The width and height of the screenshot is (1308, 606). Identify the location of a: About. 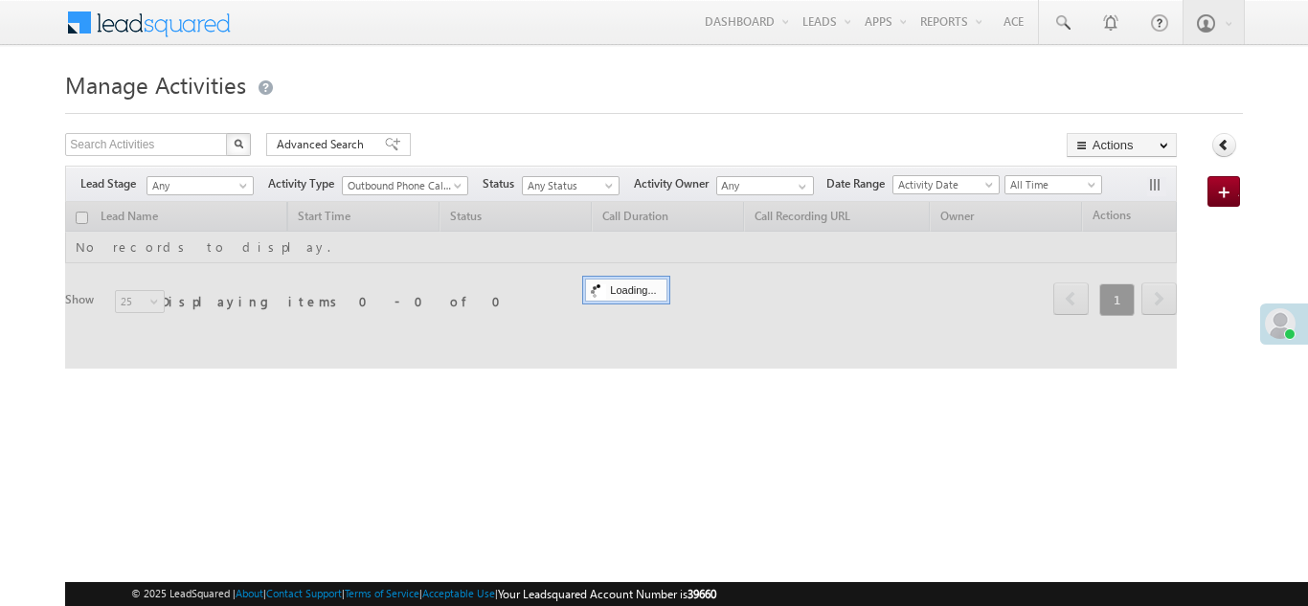
(249, 593).